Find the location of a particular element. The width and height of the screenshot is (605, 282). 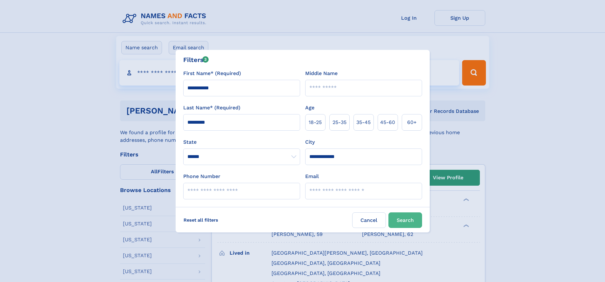

label: City is located at coordinates (310, 142).